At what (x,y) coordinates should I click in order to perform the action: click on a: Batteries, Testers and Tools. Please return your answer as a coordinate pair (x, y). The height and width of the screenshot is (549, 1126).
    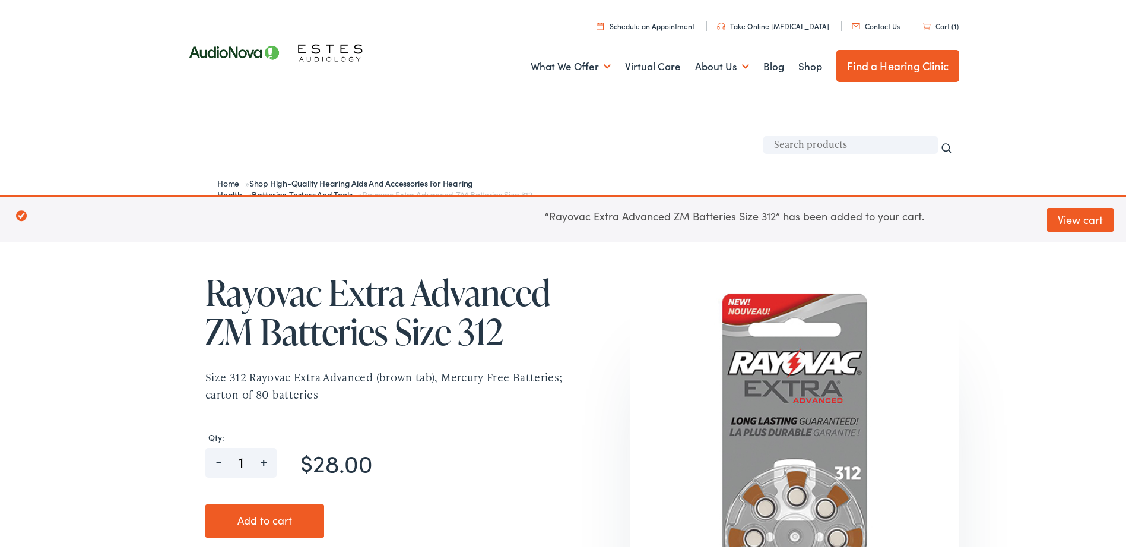
    Looking at the image, I should click on (305, 192).